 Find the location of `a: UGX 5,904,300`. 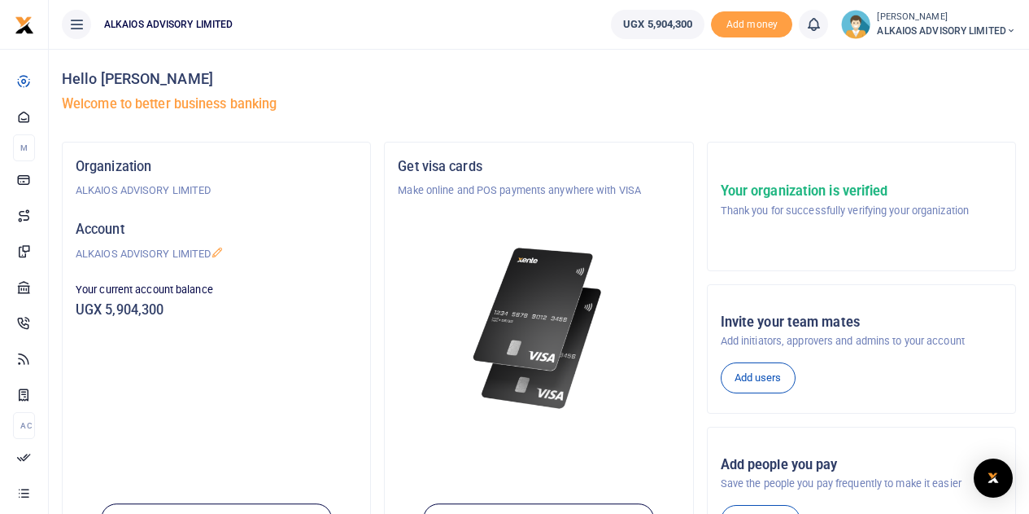

a: UGX 5,904,300 is located at coordinates (658, 24).